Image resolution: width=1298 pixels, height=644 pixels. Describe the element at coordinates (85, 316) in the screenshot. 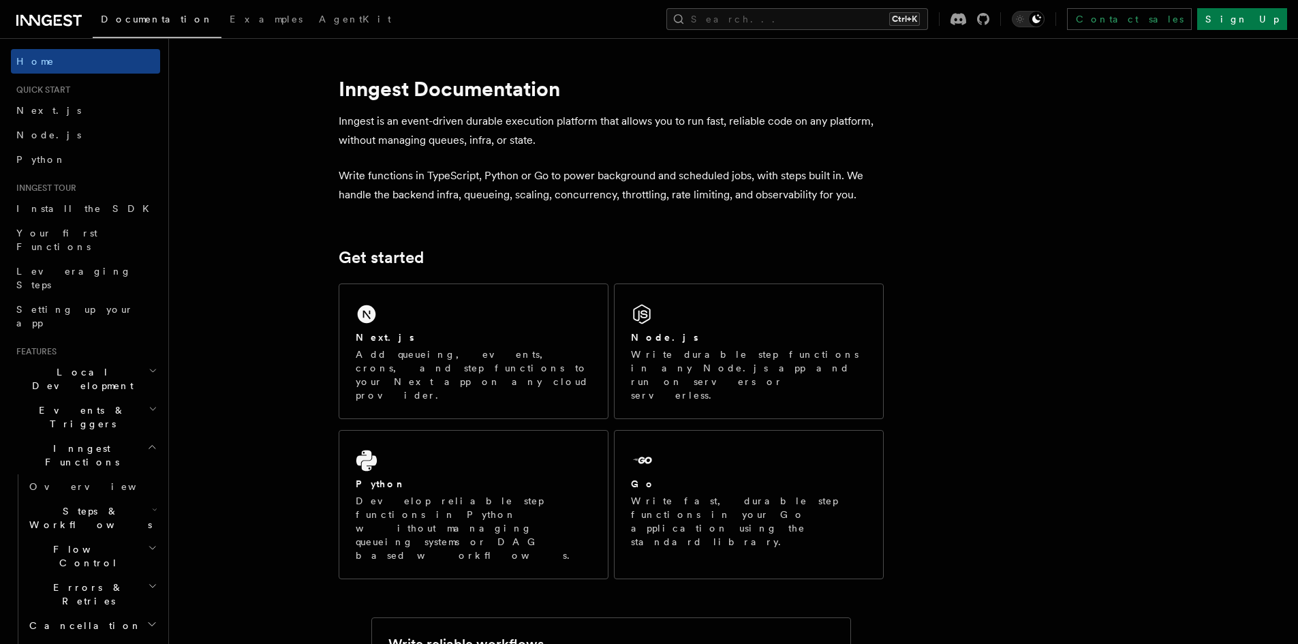

I see `a: Setting up your app` at that location.